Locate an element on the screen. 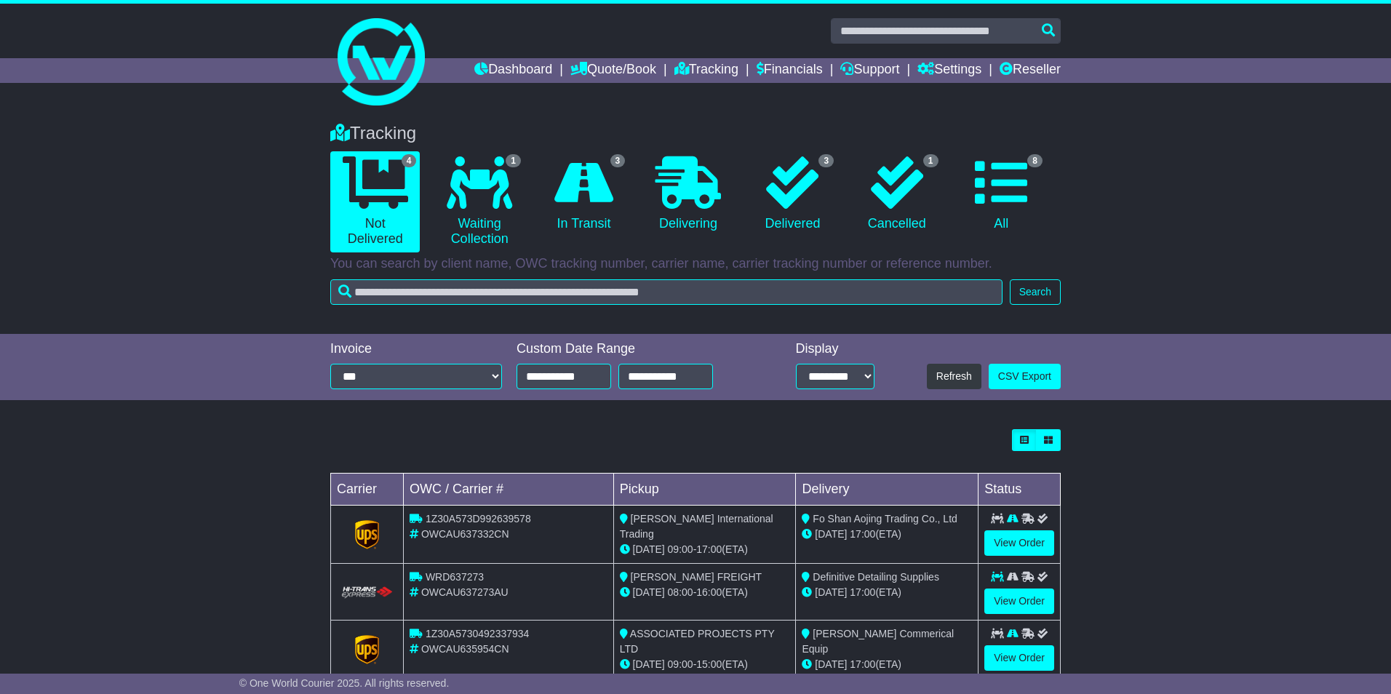 Image resolution: width=1391 pixels, height=694 pixels. td: Status is located at coordinates (1019, 490).